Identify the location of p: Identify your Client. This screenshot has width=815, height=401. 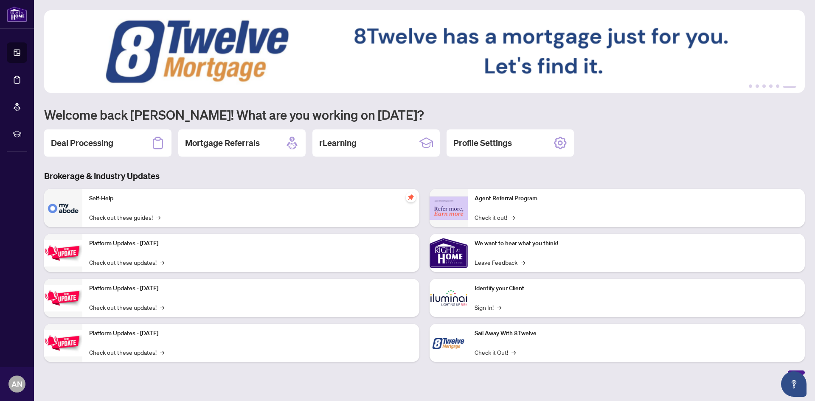
(636, 289).